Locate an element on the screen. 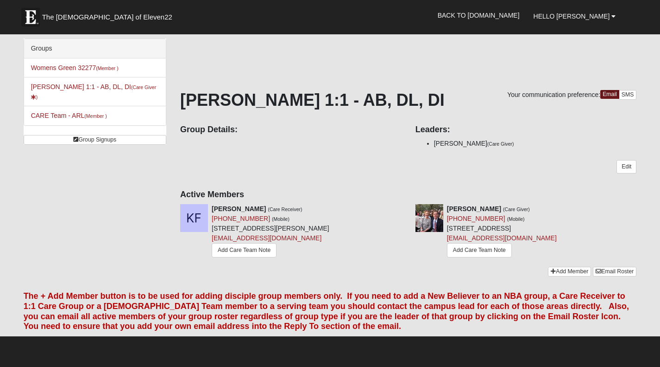 The height and width of the screenshot is (367, 660). a: Add Member is located at coordinates (569, 271).